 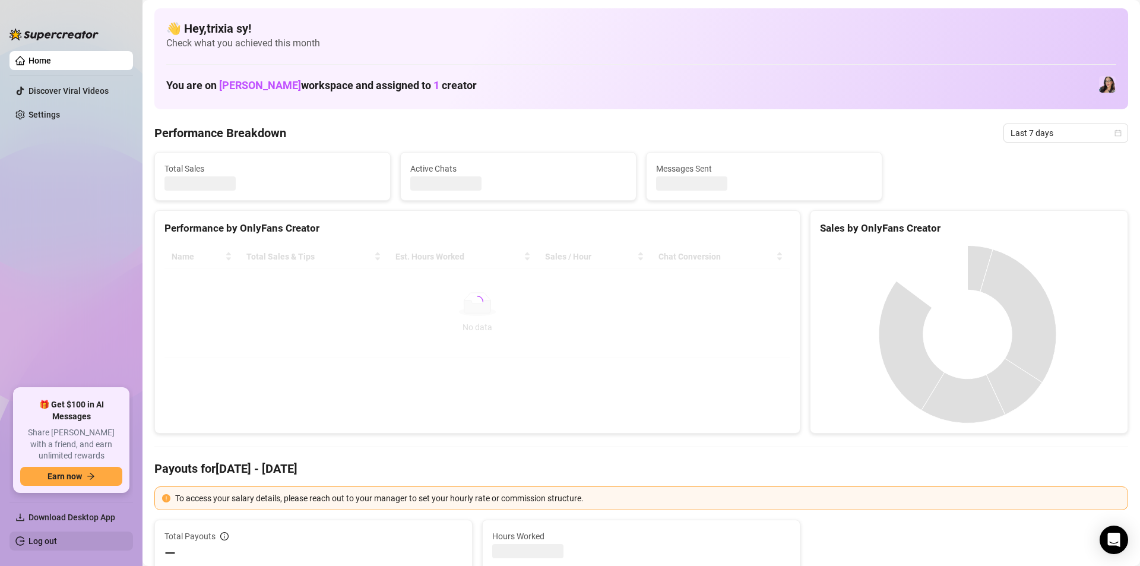 What do you see at coordinates (220, 133) in the screenshot?
I see `h4: Performance Breakdown` at bounding box center [220, 133].